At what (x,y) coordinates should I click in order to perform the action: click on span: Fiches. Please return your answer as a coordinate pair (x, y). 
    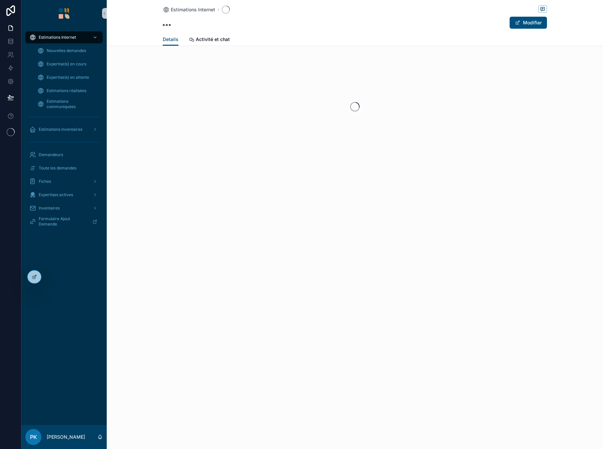
    Looking at the image, I should click on (45, 181).